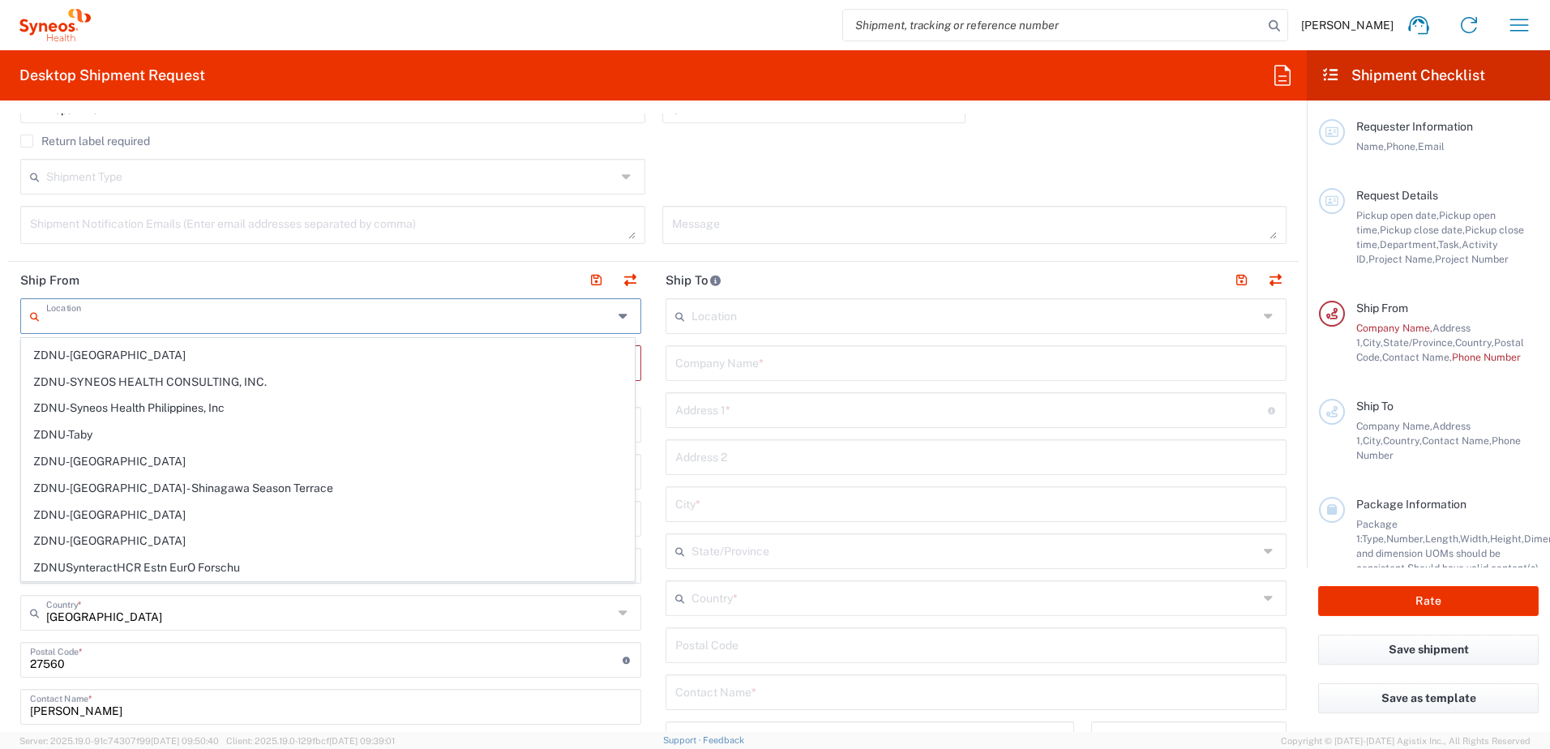 This screenshot has width=1550, height=749. I want to click on span: Requester Information, so click(1415, 126).